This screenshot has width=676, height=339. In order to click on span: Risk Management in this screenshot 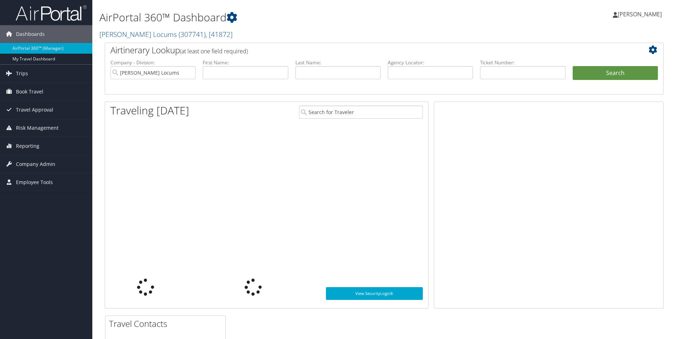, I will do `click(37, 128)`.